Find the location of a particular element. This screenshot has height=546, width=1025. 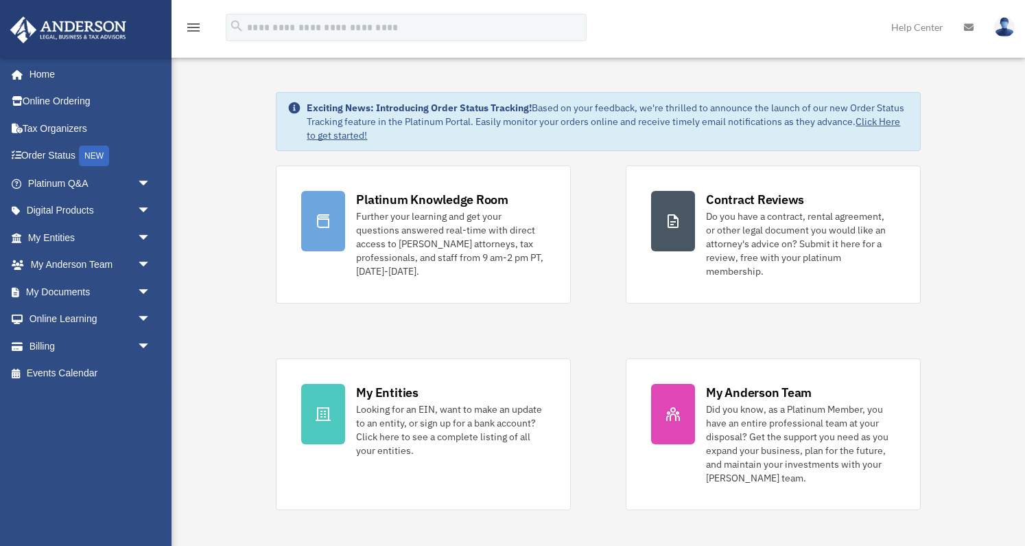

a: Platinum Q&Aarrow_drop_down is located at coordinates (91, 183).